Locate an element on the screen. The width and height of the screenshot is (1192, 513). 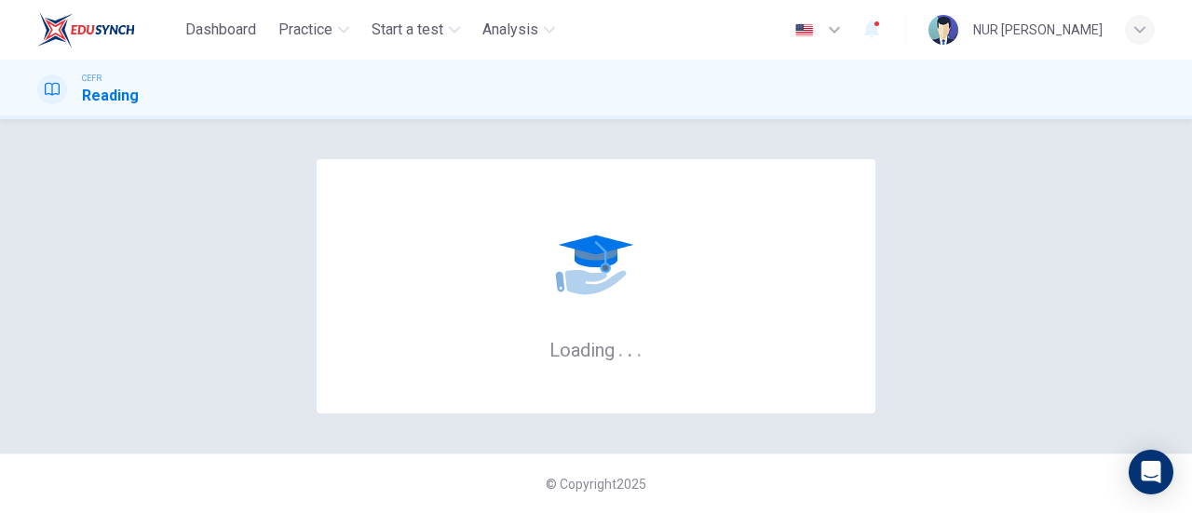
img: Profile picture is located at coordinates (944, 30).